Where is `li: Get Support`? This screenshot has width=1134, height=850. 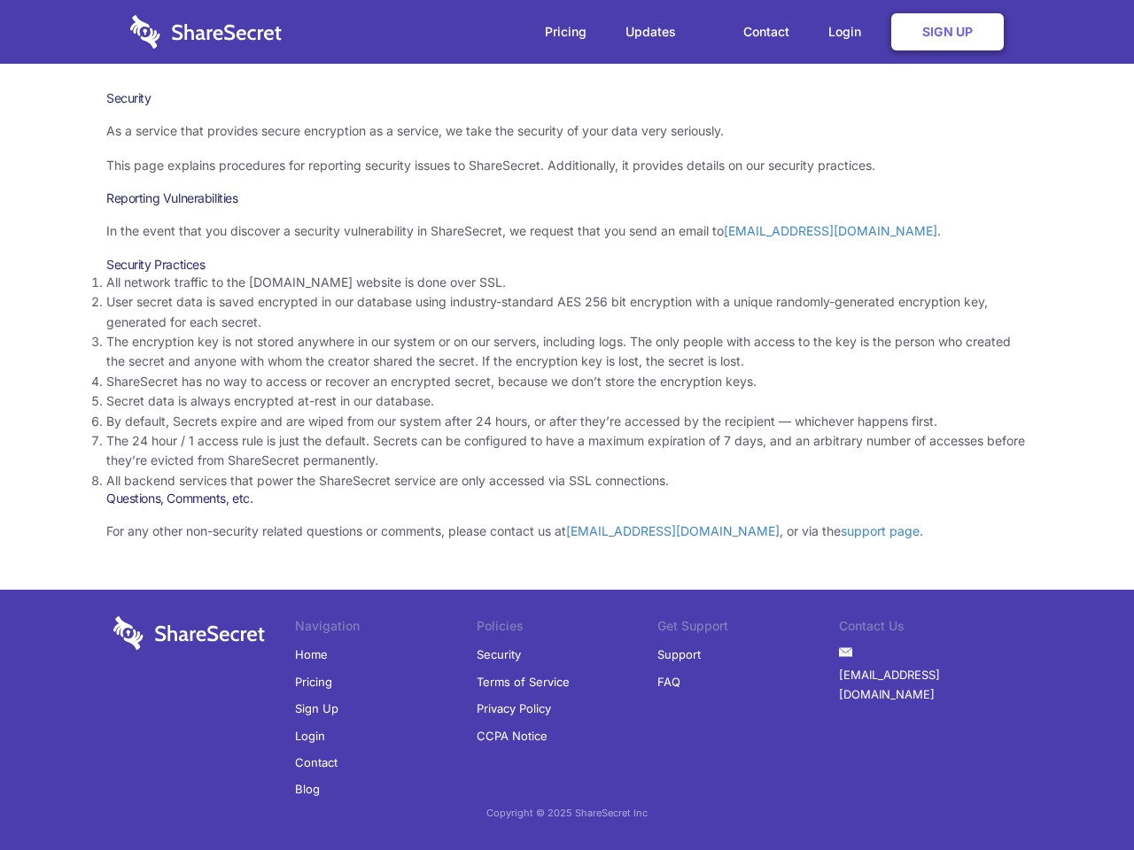
li: Get Support is located at coordinates (748, 629).